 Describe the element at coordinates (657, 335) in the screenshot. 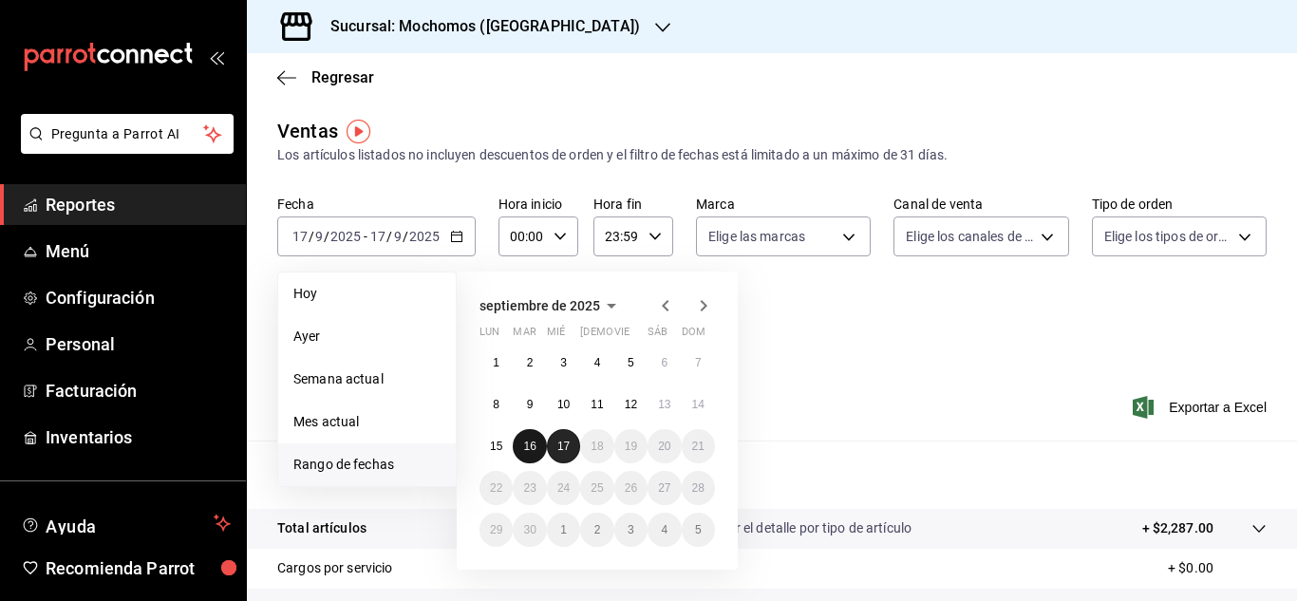

I see `abbr: sábado` at that location.